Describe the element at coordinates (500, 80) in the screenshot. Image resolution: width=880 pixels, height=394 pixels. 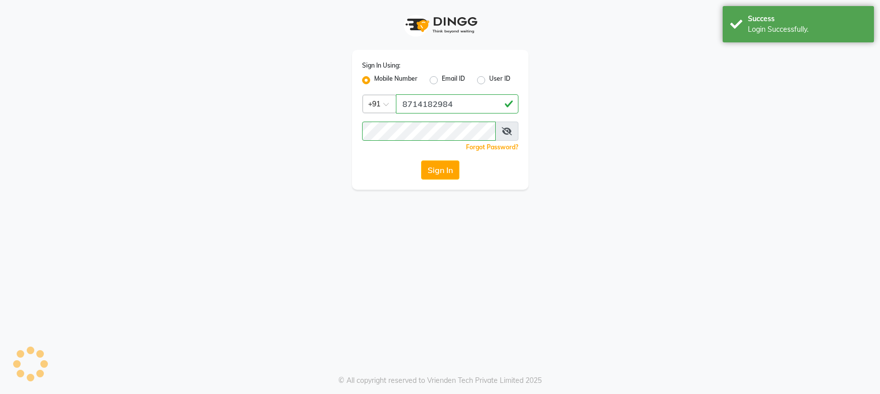
I see `label: User ID` at that location.